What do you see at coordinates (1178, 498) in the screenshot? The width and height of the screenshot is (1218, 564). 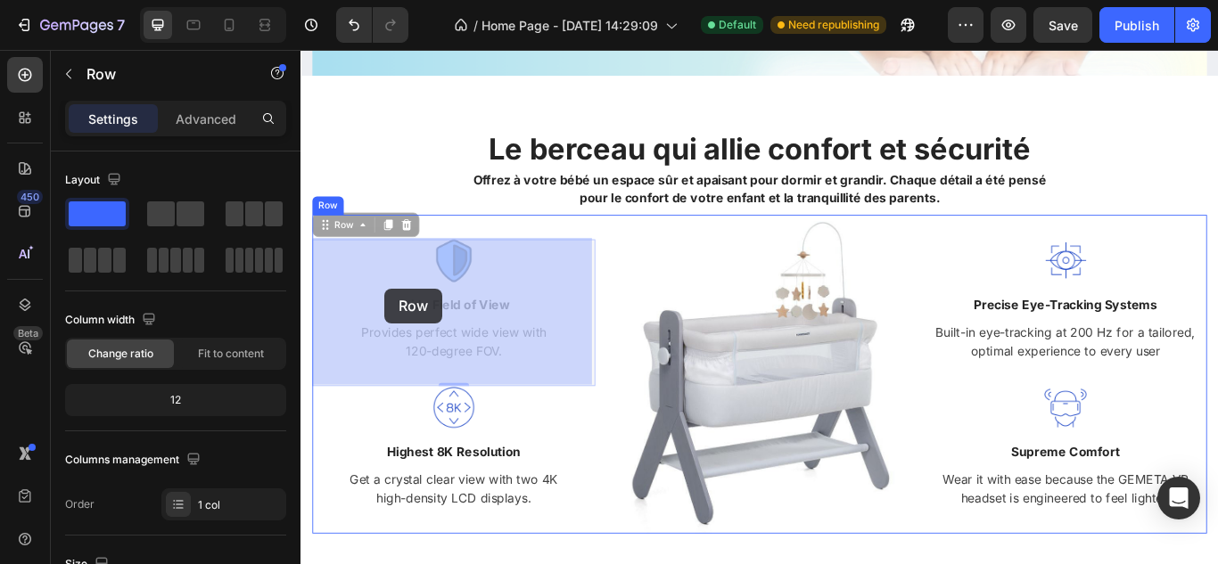 I see `div: Open Intercom Messenger` at bounding box center [1178, 498].